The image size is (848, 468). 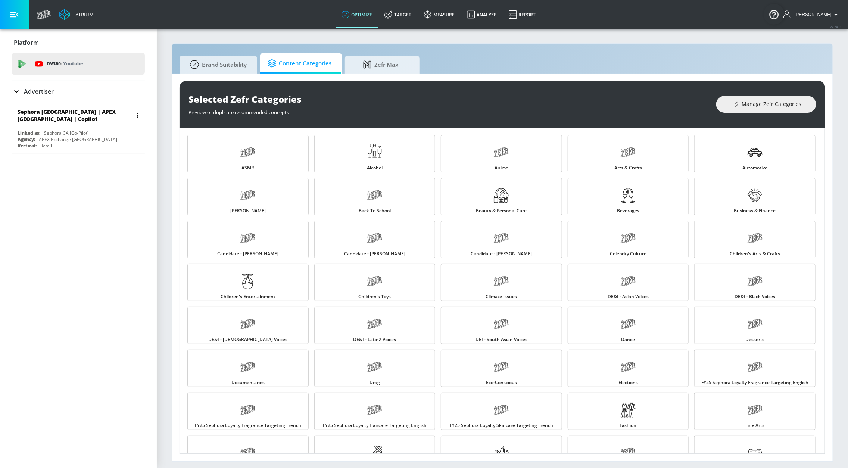 What do you see at coordinates (755, 197) in the screenshot?
I see `a: Business & Finance` at bounding box center [755, 197].